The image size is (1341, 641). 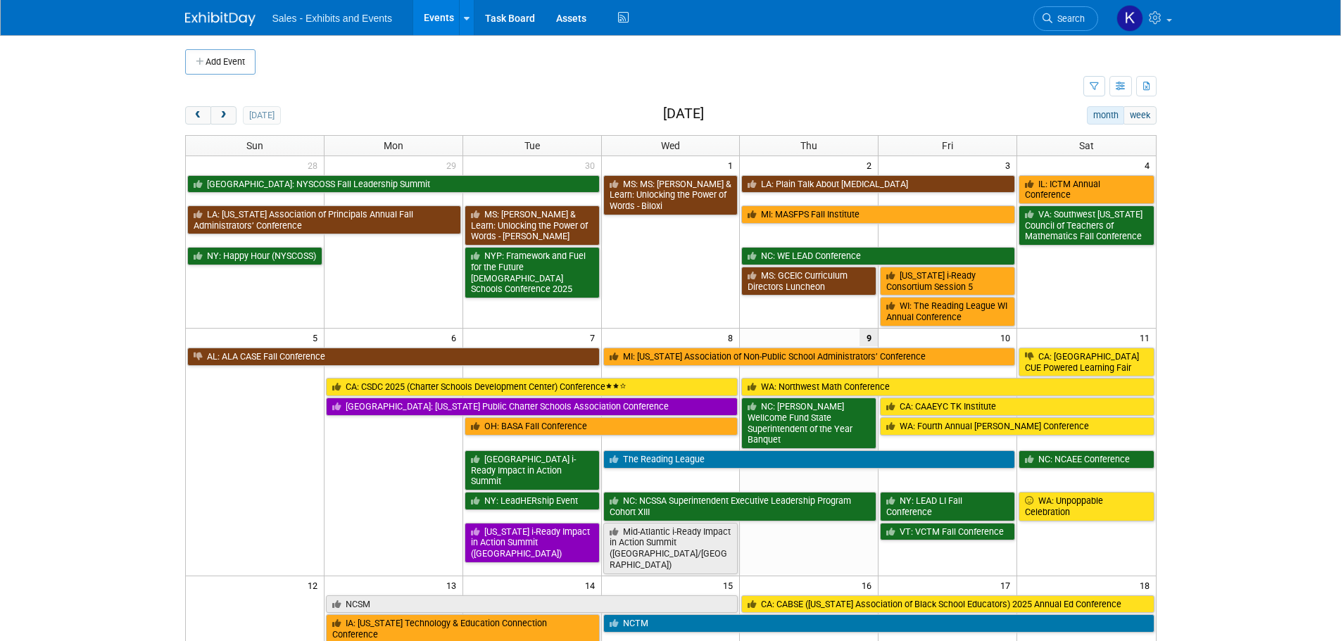 What do you see at coordinates (332, 18) in the screenshot?
I see `span: Sales - Exhibits and Events` at bounding box center [332, 18].